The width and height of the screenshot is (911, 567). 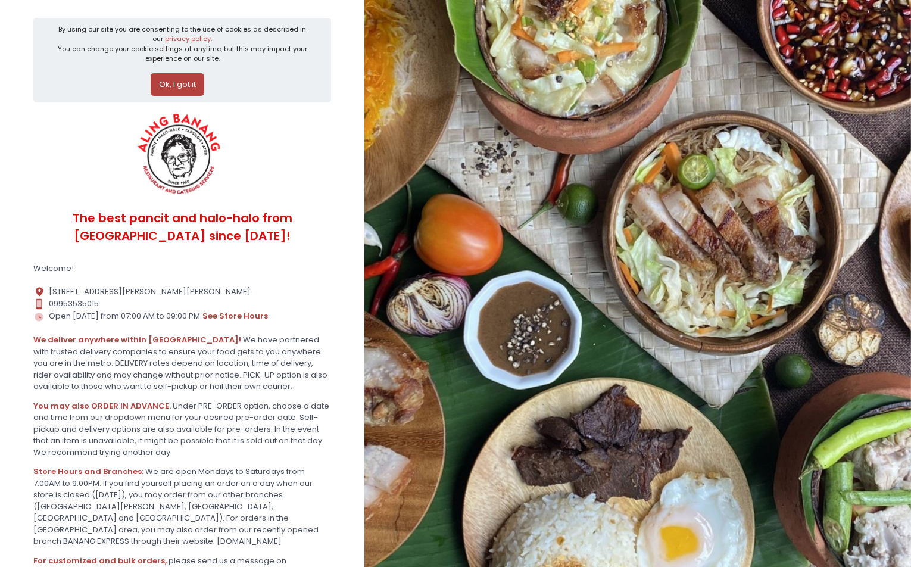 I want to click on div: By using our site you are consenting to the use of cookies as described in our You can change you..., so click(x=182, y=44).